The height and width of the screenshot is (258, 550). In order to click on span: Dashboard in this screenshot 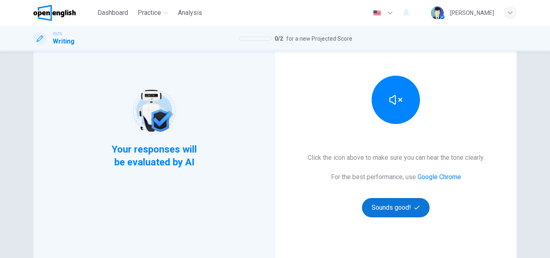, I will do `click(113, 13)`.